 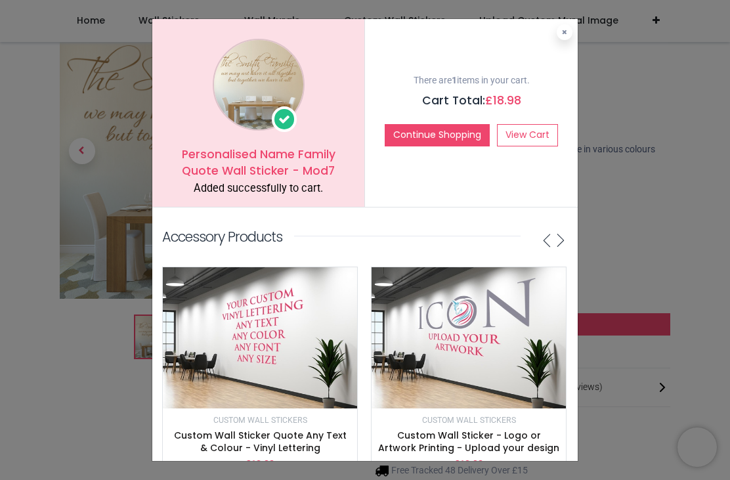 What do you see at coordinates (471, 81) in the screenshot?
I see `p: There are items in your cart.` at bounding box center [471, 81].